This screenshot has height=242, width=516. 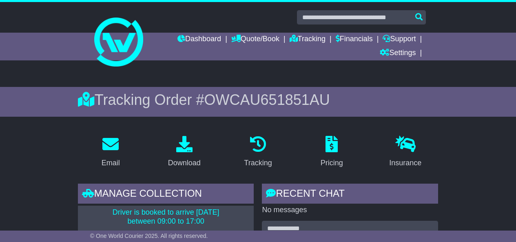 I want to click on span: © One World Courier 2025. All rights reserved., so click(x=149, y=236).